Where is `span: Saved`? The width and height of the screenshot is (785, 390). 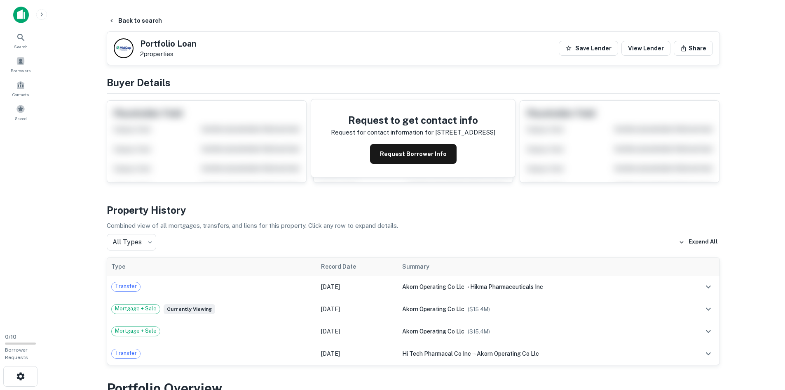 span: Saved is located at coordinates (21, 118).